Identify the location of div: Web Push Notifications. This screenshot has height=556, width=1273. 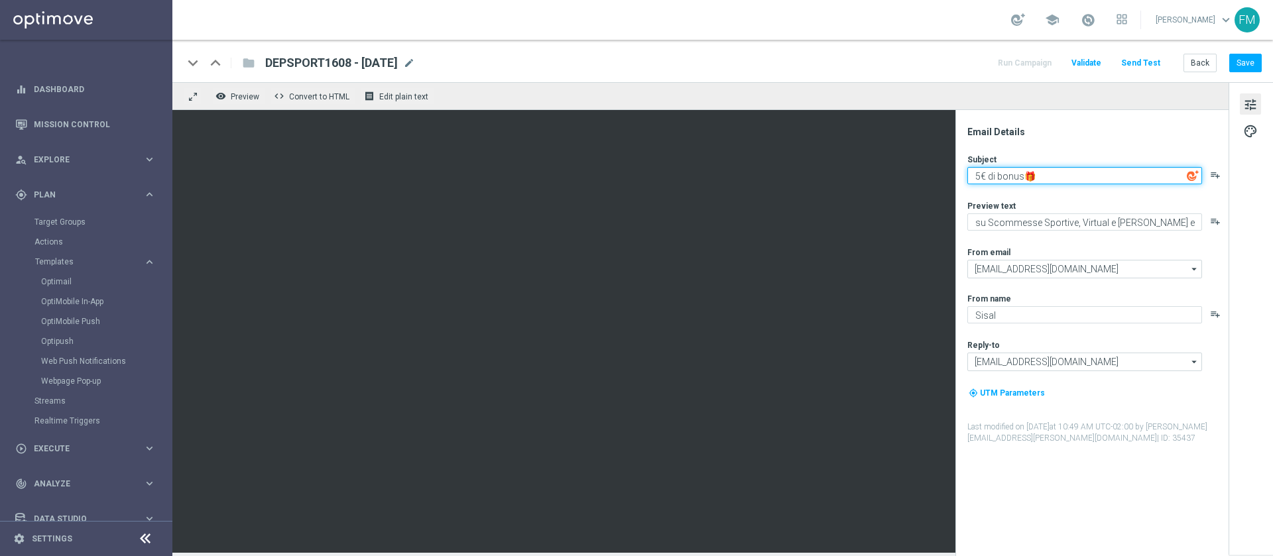
(106, 361).